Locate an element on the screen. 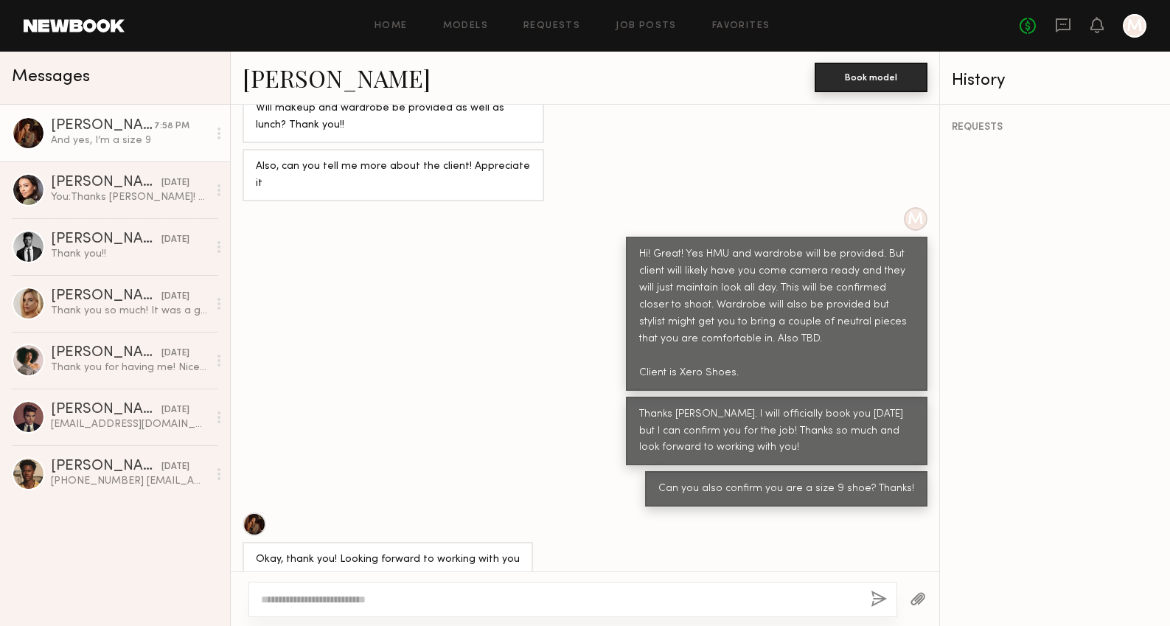 This screenshot has height=626, width=1170. div: History is located at coordinates (1055, 80).